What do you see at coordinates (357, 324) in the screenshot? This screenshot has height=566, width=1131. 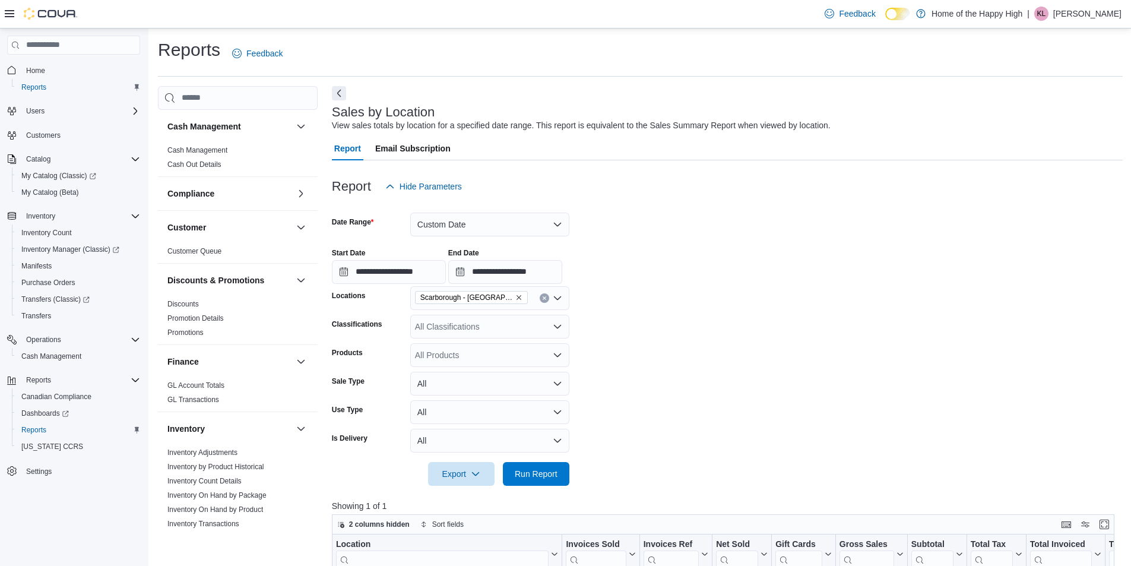 I see `label: Classifications` at bounding box center [357, 324].